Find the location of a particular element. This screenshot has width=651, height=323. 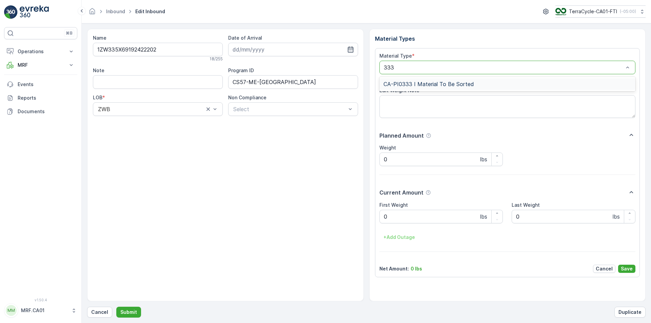

img: logo_light-DOdMpM7g.png is located at coordinates (34, 12).